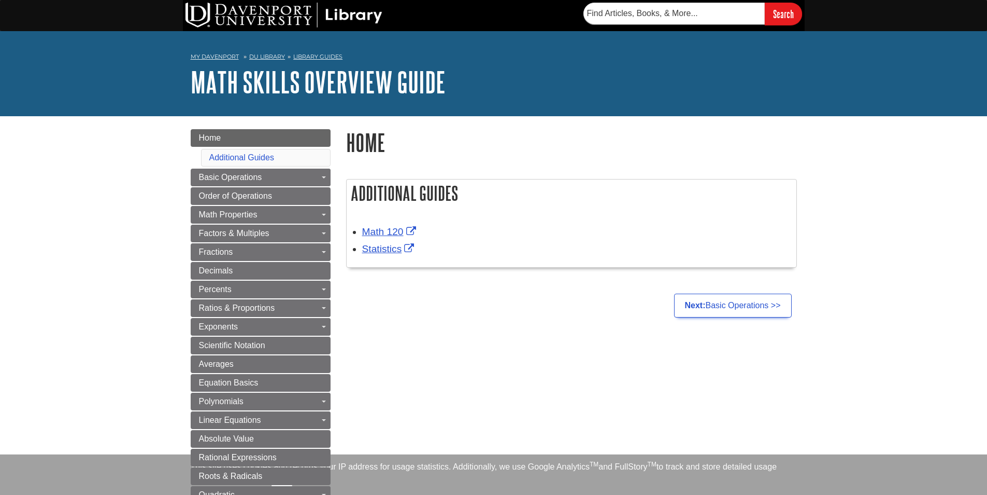  What do you see at coordinates (733, 305) in the screenshot?
I see `a: Next:Basic Operations >>` at bounding box center [733, 305].